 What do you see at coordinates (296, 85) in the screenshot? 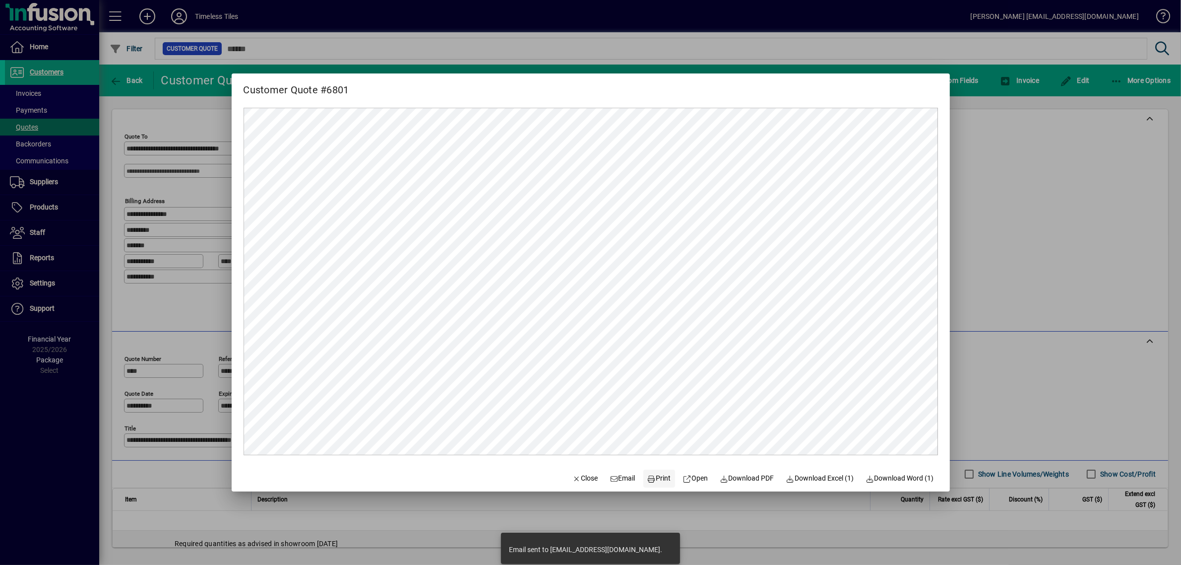
I see `h2: Customer Quote #6801` at bounding box center [296, 85].